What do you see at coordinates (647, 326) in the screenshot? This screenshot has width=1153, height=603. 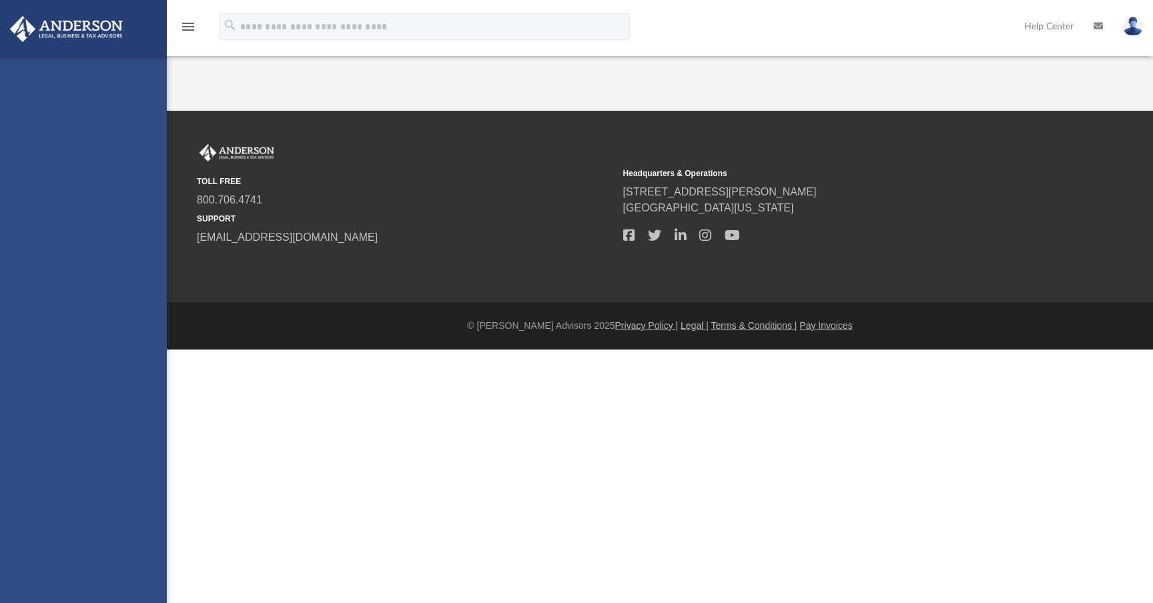 I see `a: Privacy Policy |` at bounding box center [647, 326].